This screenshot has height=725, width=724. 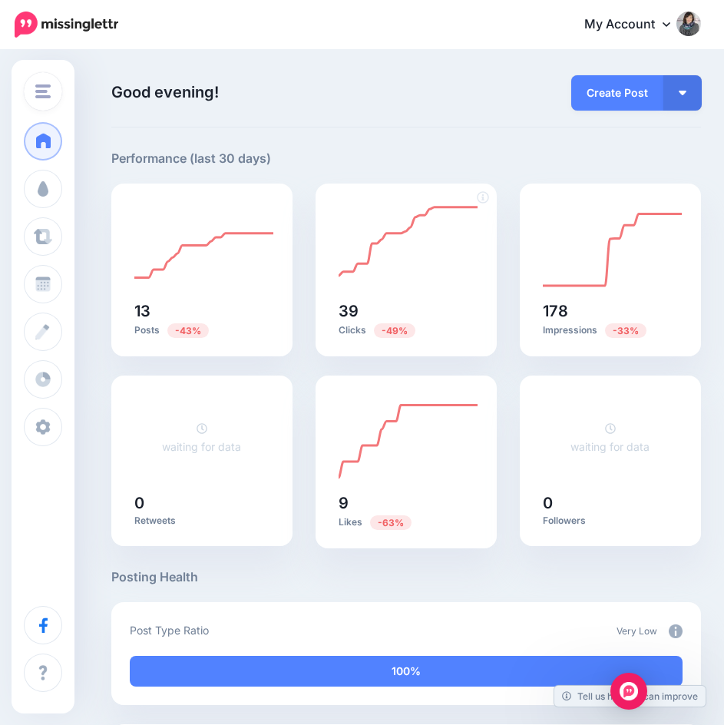 I want to click on span: Previous period: 265, so click(x=626, y=330).